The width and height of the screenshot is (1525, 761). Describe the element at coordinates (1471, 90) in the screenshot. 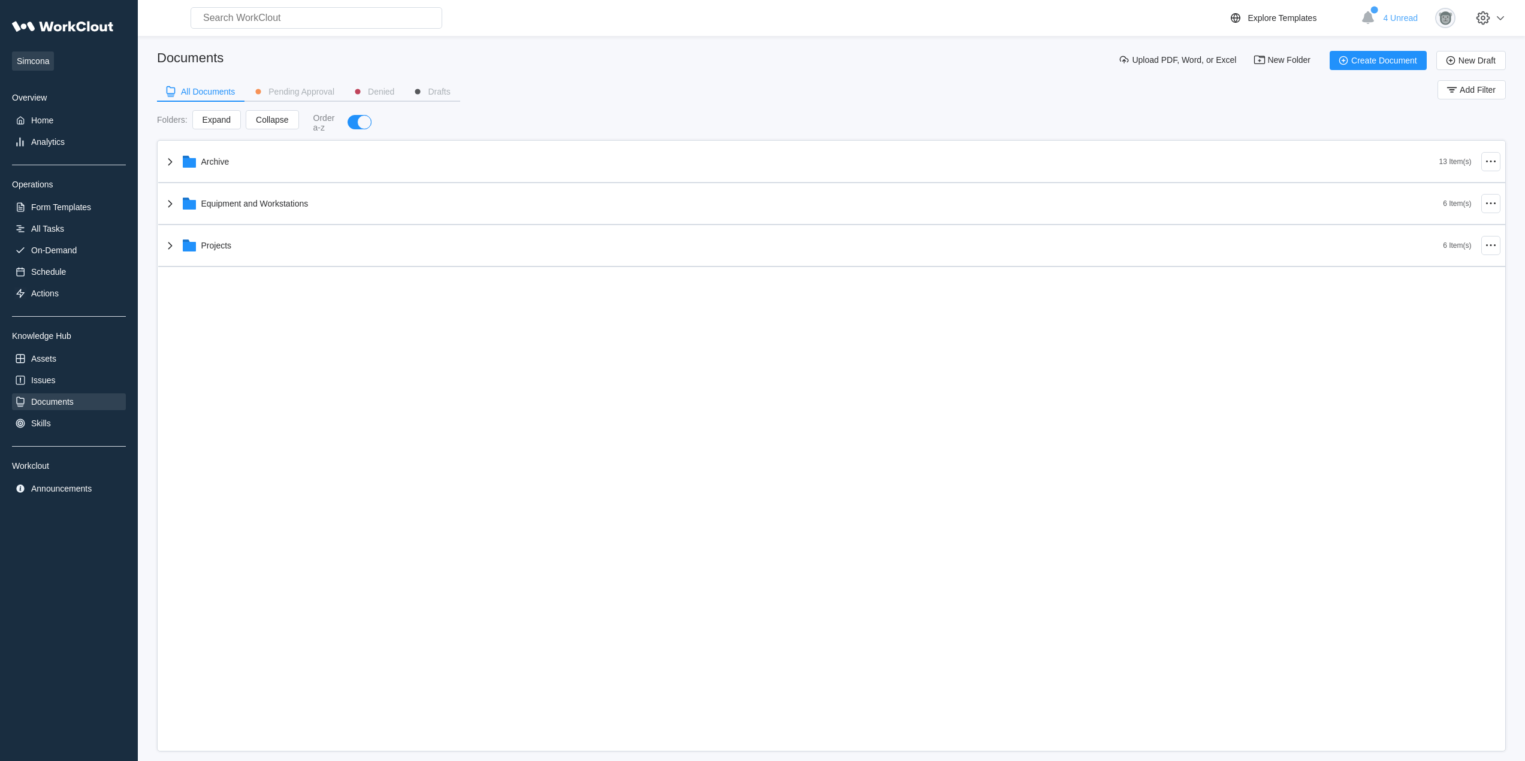

I see `button: Add Filter` at that location.